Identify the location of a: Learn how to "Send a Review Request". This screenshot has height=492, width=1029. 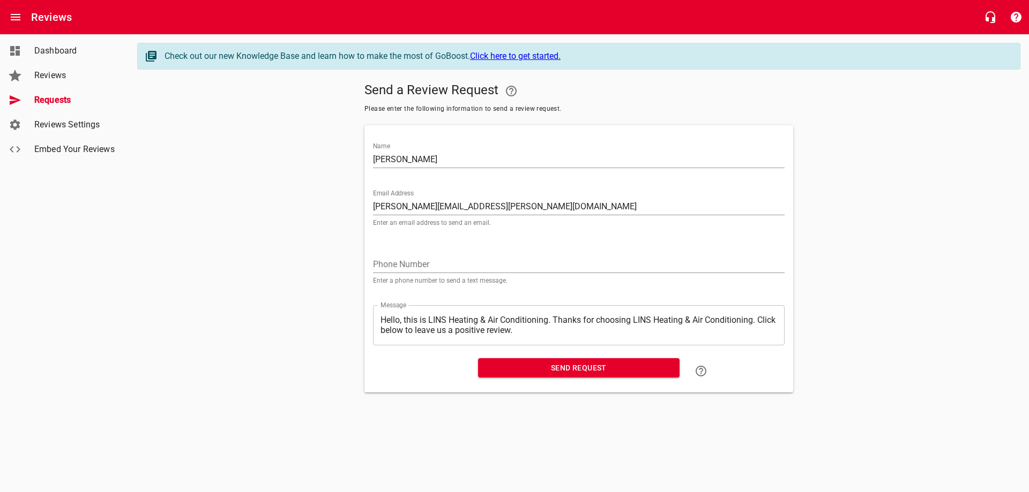
(701, 371).